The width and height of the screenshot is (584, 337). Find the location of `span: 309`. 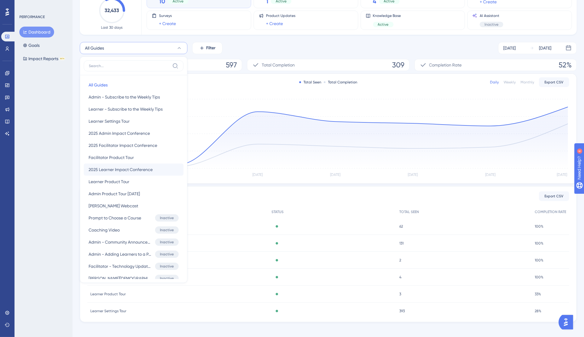

span: 309 is located at coordinates (398, 65).